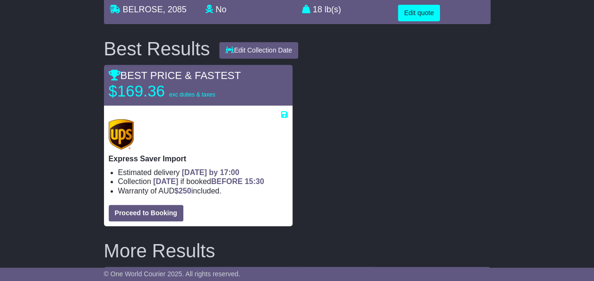  I want to click on span: 250, so click(185, 190).